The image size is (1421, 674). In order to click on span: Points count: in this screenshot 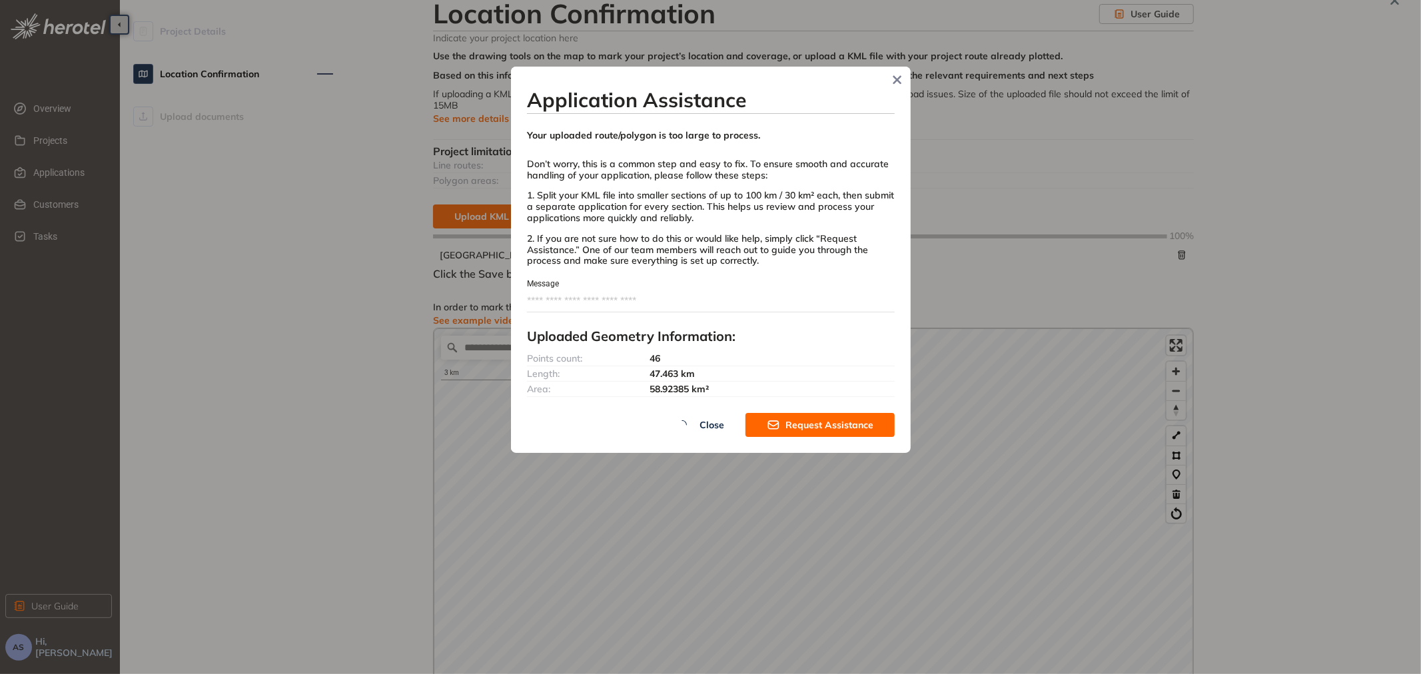, I will do `click(554, 358)`.